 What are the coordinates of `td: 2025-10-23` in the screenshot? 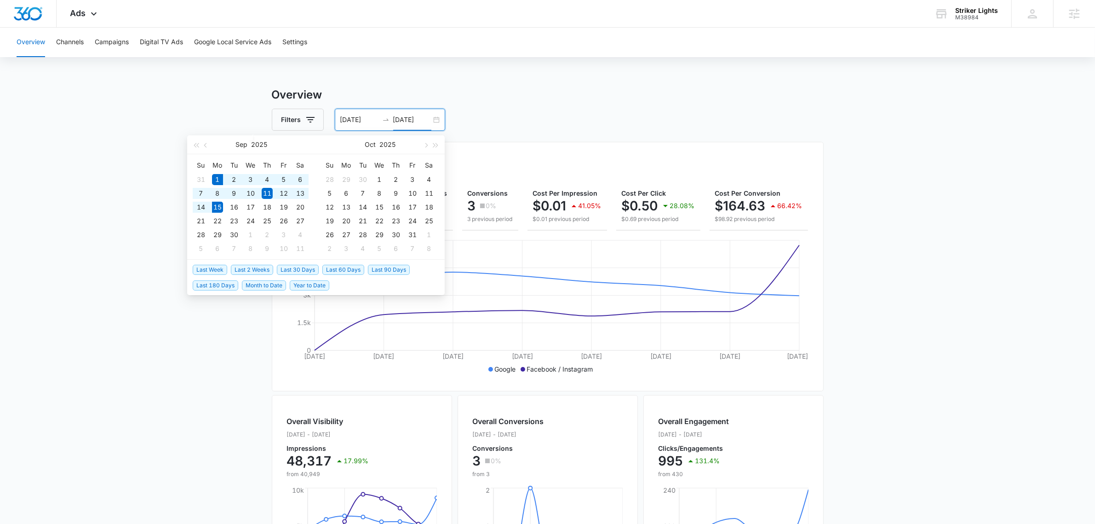 It's located at (396, 221).